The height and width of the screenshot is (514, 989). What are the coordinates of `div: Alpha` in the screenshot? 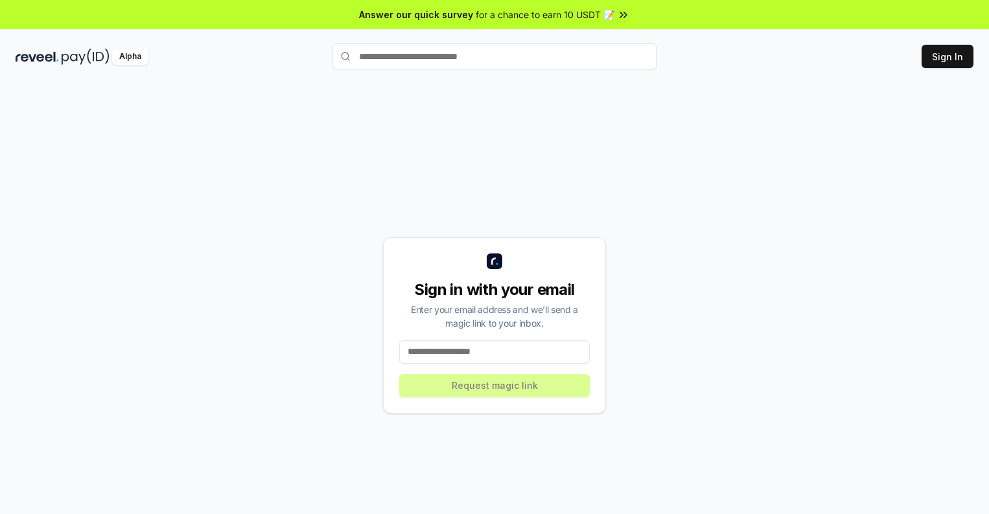 It's located at (130, 56).